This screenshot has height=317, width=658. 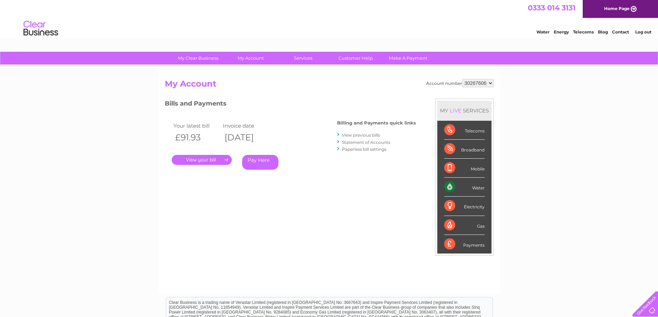 What do you see at coordinates (464, 168) in the screenshot?
I see `div: Mobile` at bounding box center [464, 168].